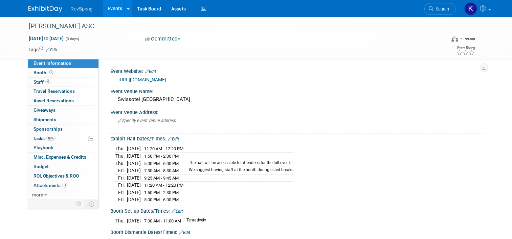  I want to click on span: 7:30 AM - 11:00 AM, so click(162, 221).